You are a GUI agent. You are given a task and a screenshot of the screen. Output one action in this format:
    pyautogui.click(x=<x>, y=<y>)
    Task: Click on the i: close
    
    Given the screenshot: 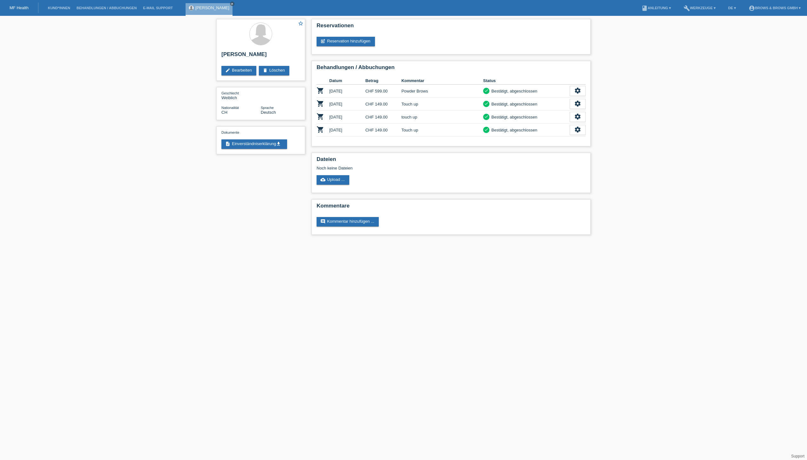 What is the action you would take?
    pyautogui.click(x=232, y=4)
    